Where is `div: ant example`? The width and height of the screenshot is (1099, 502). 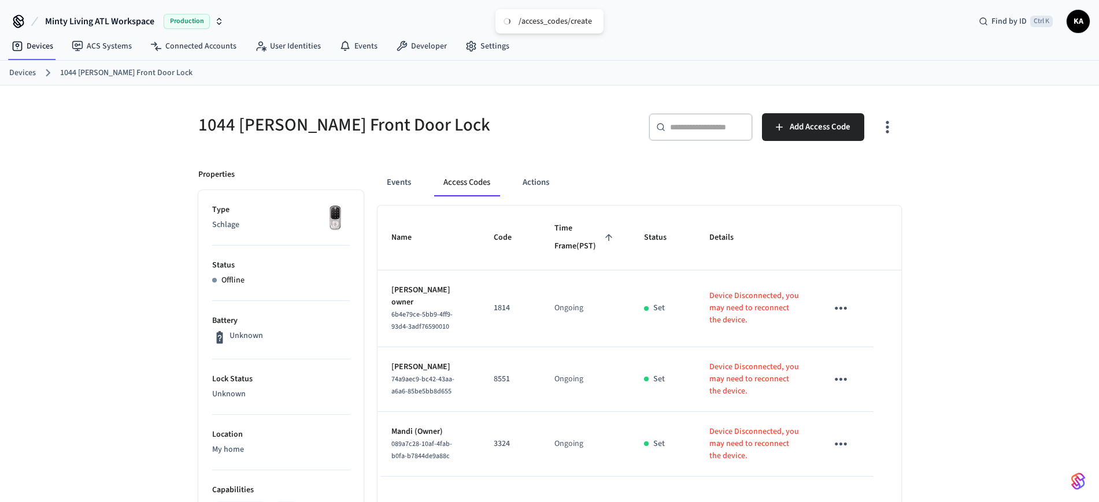 div: ant example is located at coordinates (639, 183).